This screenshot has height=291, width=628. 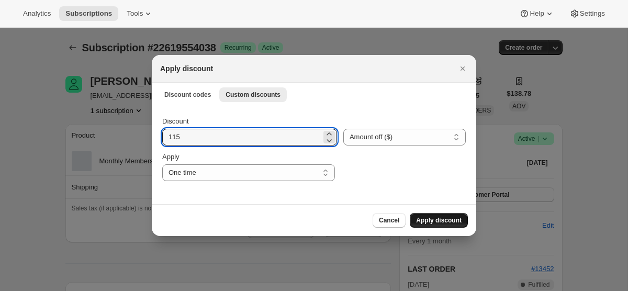 I want to click on span: Subscriptions, so click(x=89, y=14).